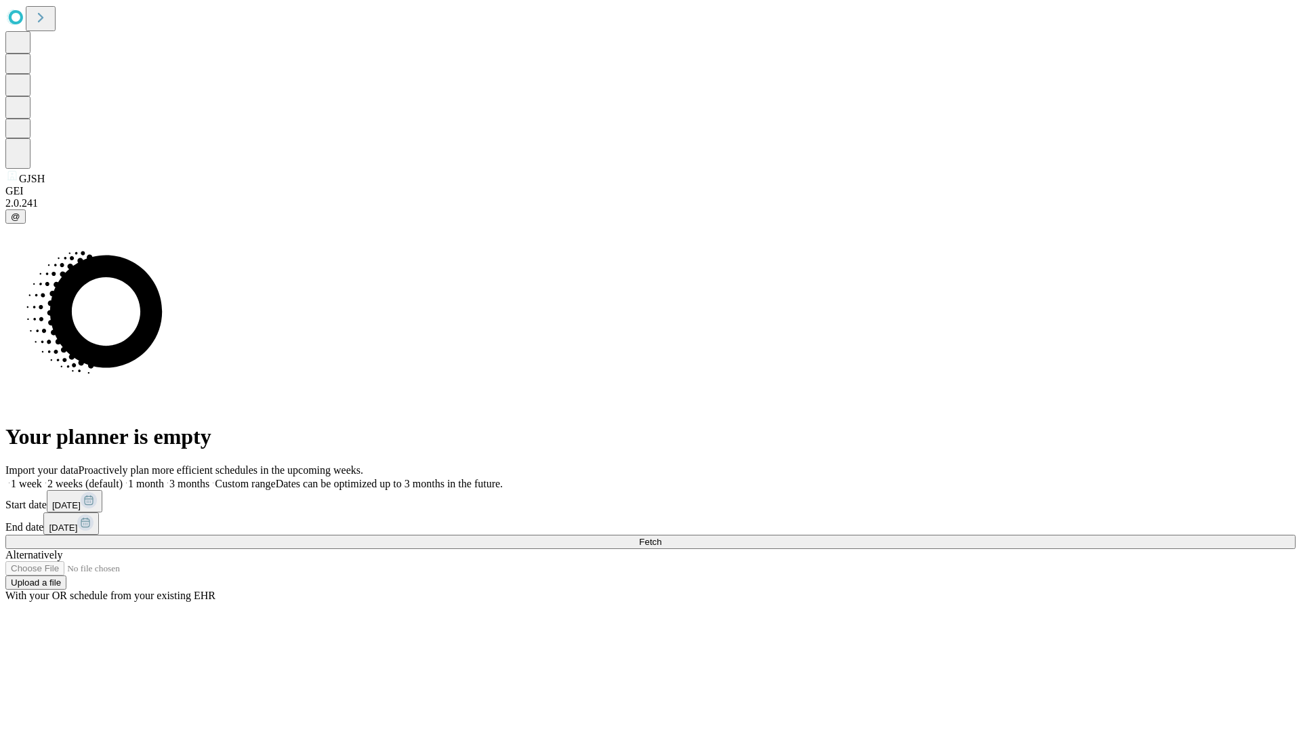 This screenshot has height=732, width=1301. I want to click on span: Custom range, so click(245, 483).